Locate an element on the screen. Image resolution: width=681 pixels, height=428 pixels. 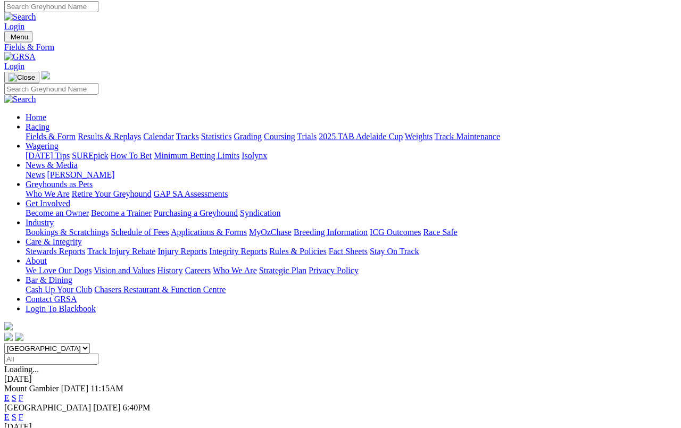
a: Stay On Track is located at coordinates (394, 251).